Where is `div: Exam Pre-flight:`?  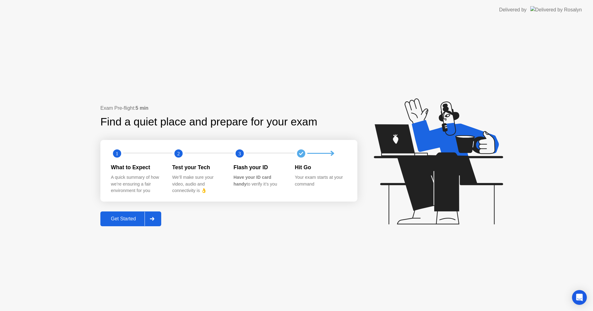
div: Exam Pre-flight: is located at coordinates (229, 108).